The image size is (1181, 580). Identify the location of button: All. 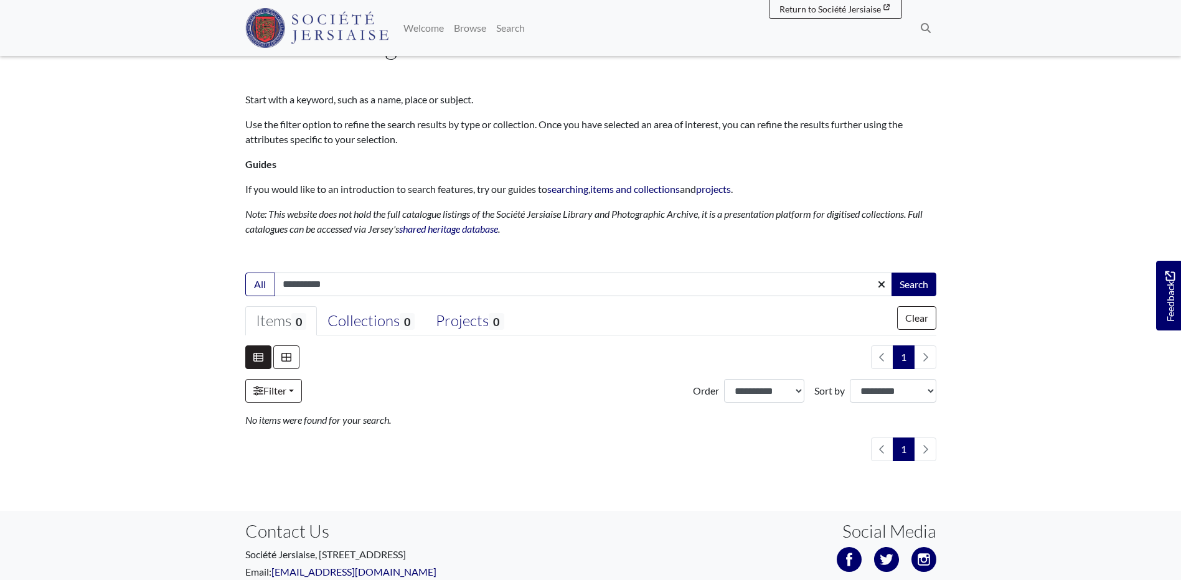
(260, 284).